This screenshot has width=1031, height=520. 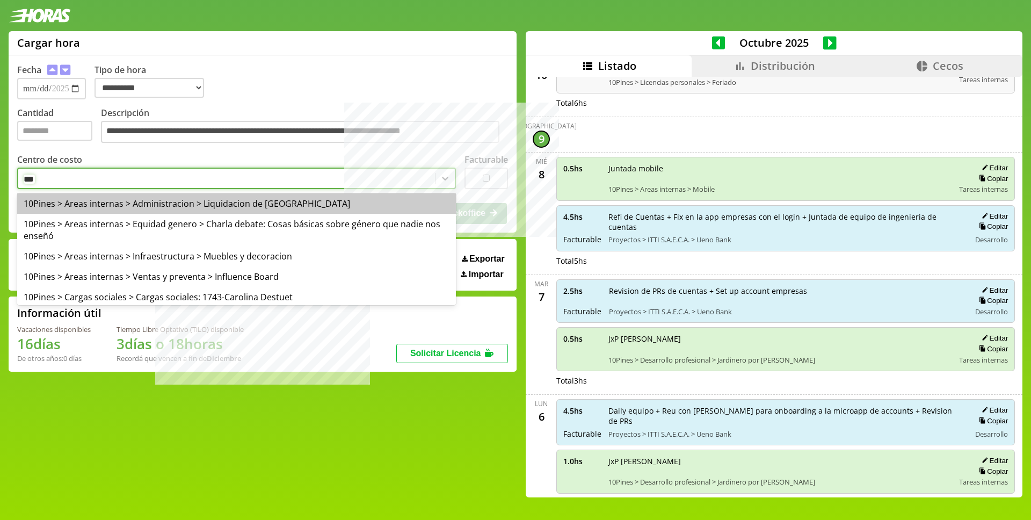 I want to click on div: De otros años: 0 días, so click(x=54, y=358).